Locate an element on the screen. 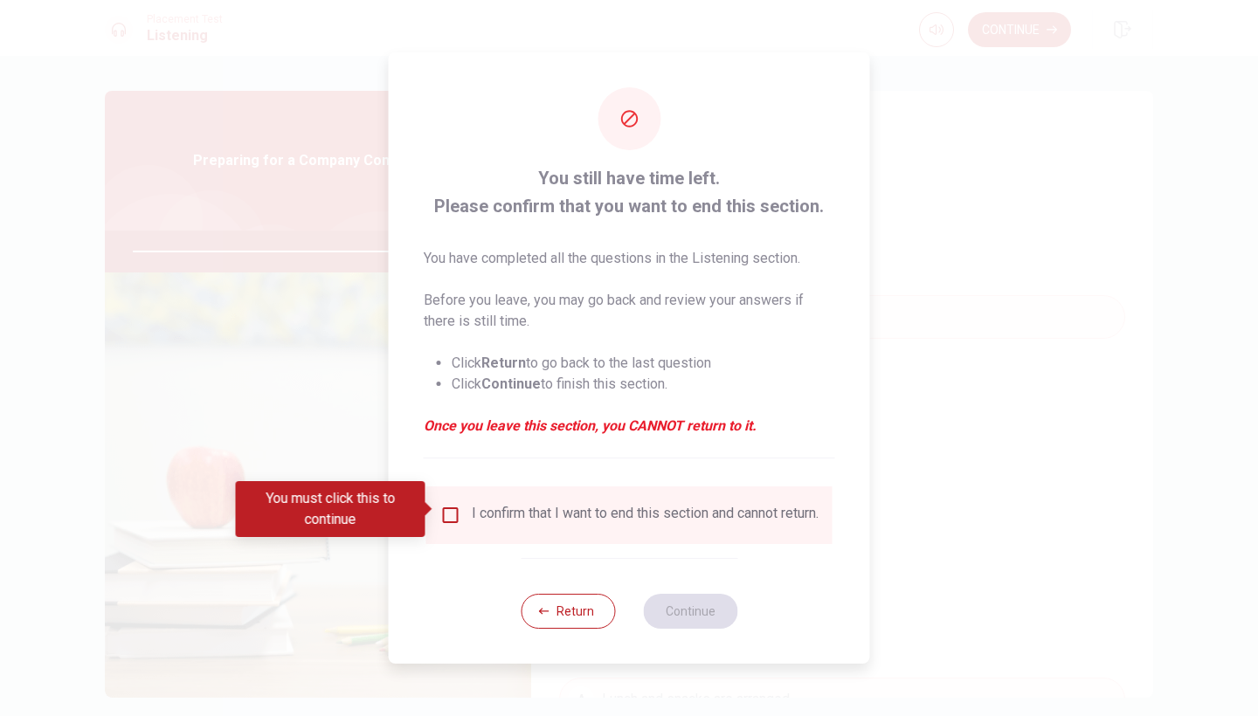 The width and height of the screenshot is (1258, 716). strong: Return is located at coordinates (503, 362).